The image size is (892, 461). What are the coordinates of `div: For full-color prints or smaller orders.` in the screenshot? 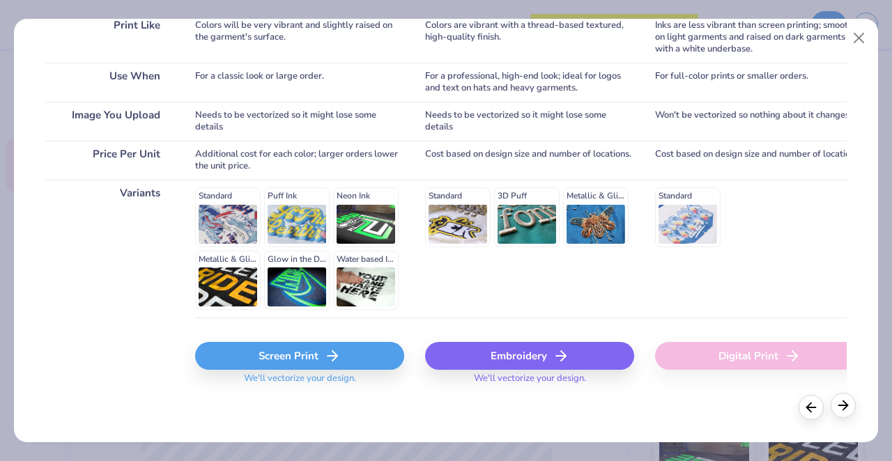 It's located at (759, 82).